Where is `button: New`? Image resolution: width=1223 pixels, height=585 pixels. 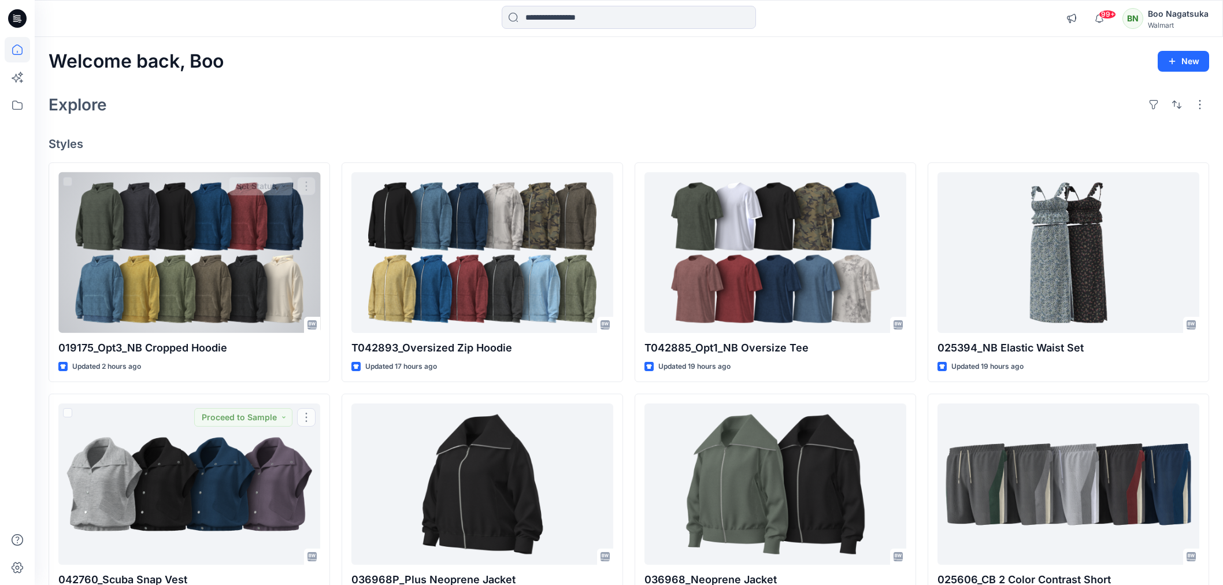
button: New is located at coordinates (1183, 61).